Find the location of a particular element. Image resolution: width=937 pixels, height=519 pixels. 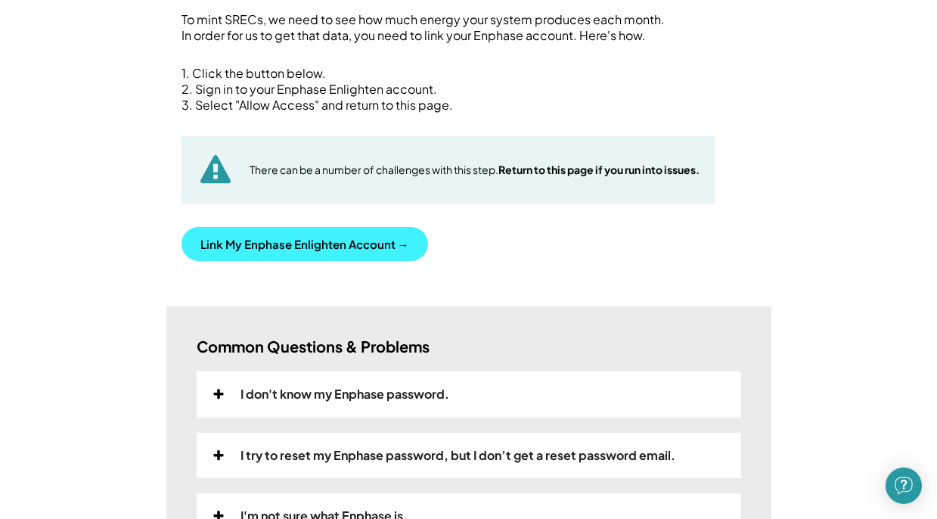

div: There can be a number of challenges with this step. is located at coordinates (474, 170).